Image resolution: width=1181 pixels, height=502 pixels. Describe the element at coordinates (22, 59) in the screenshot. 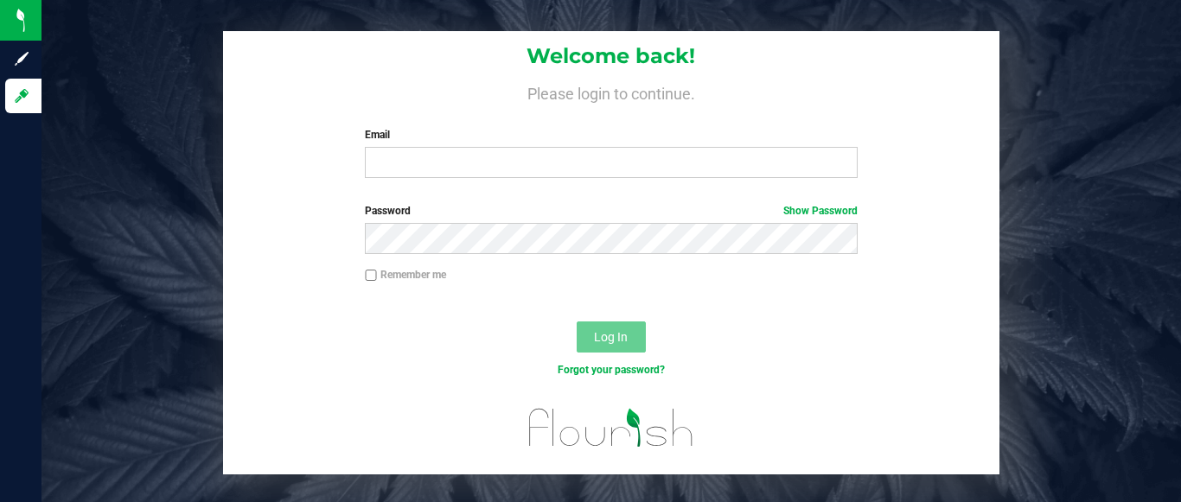

I see `inline-svg: Sign up` at that location.